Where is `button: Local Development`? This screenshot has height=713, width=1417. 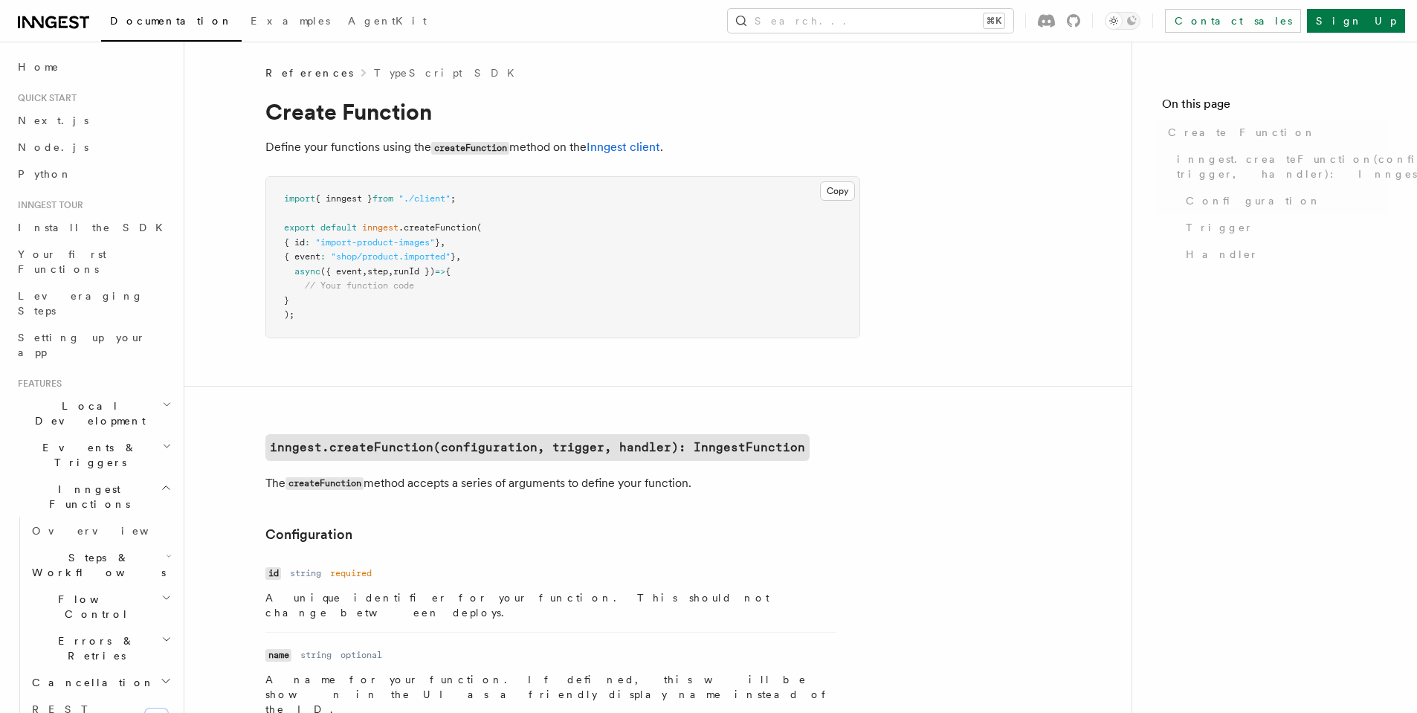
button: Local Development is located at coordinates (93, 413).